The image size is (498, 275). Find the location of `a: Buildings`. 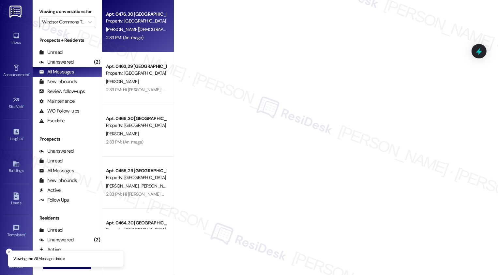

a: Buildings is located at coordinates (16, 167).